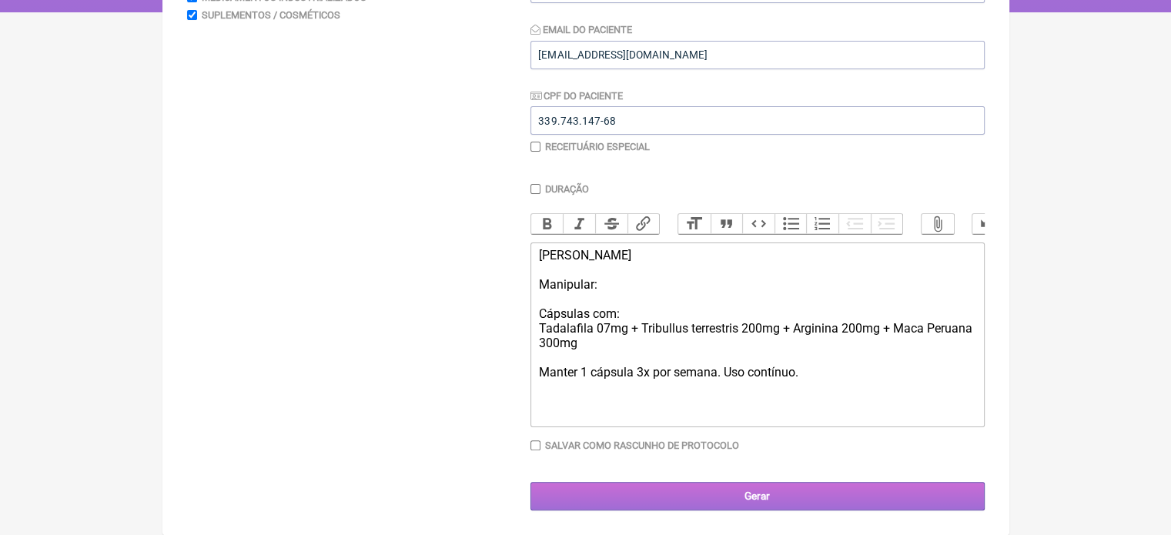 The width and height of the screenshot is (1171, 535). I want to click on label: Receituário Especial, so click(598, 146).